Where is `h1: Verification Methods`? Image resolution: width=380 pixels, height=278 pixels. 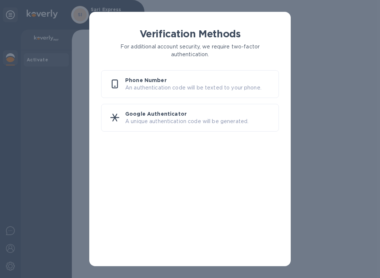
h1: Verification Methods is located at coordinates (190, 34).